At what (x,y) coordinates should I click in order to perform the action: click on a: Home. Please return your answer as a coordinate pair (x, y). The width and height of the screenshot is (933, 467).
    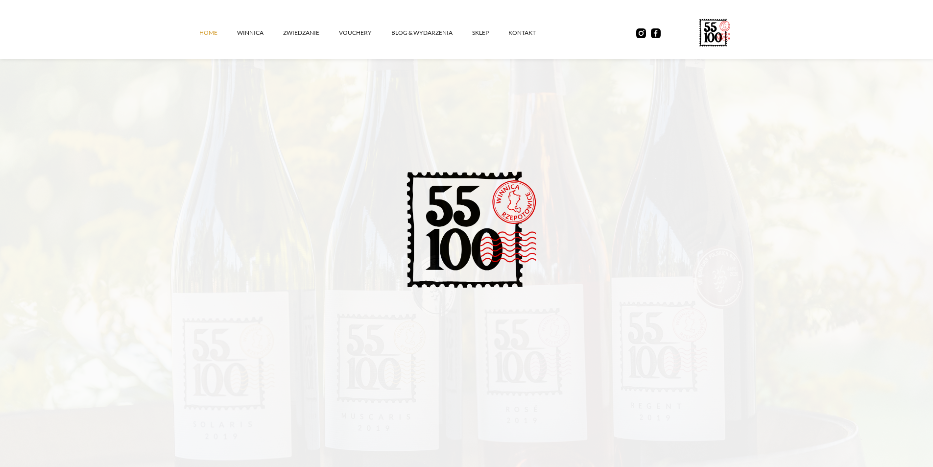
    Looking at the image, I should click on (218, 33).